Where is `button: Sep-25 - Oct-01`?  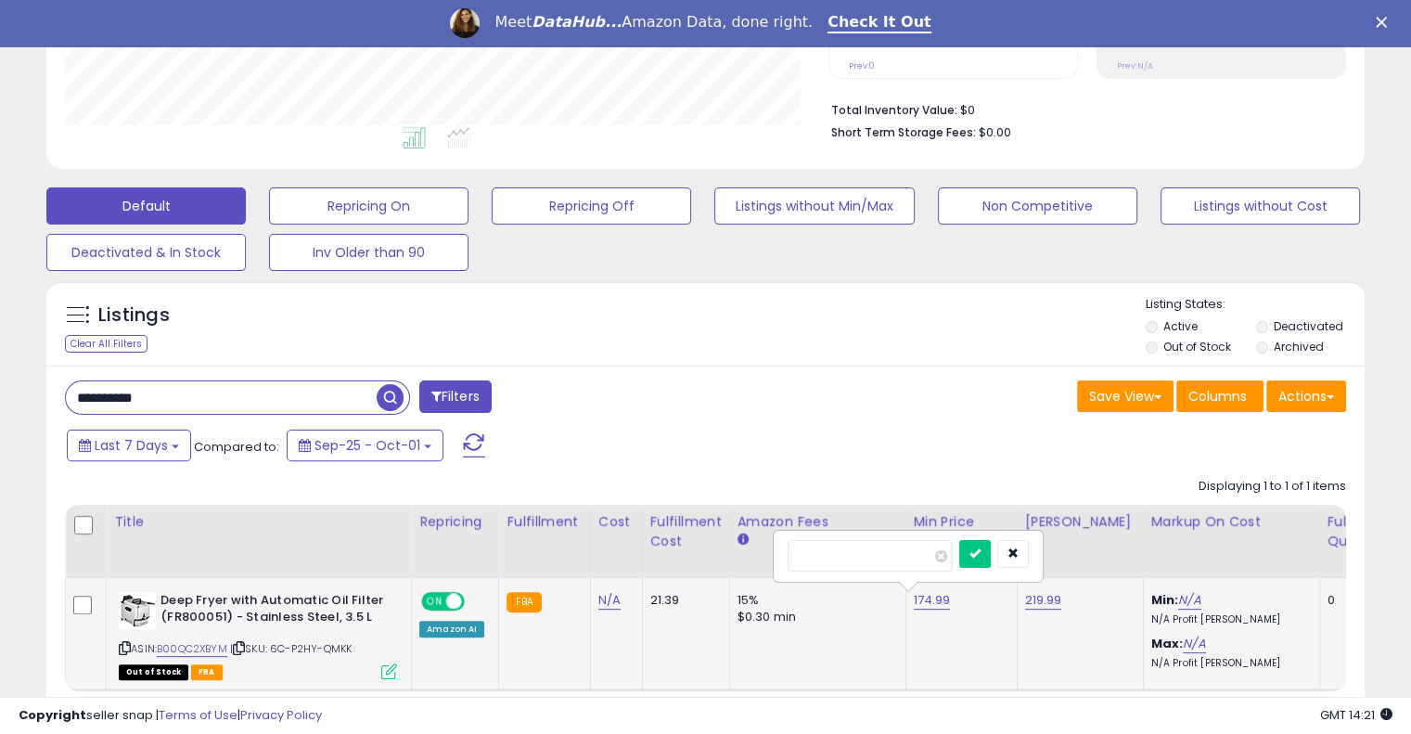
button: Sep-25 - Oct-01 is located at coordinates (365, 445).